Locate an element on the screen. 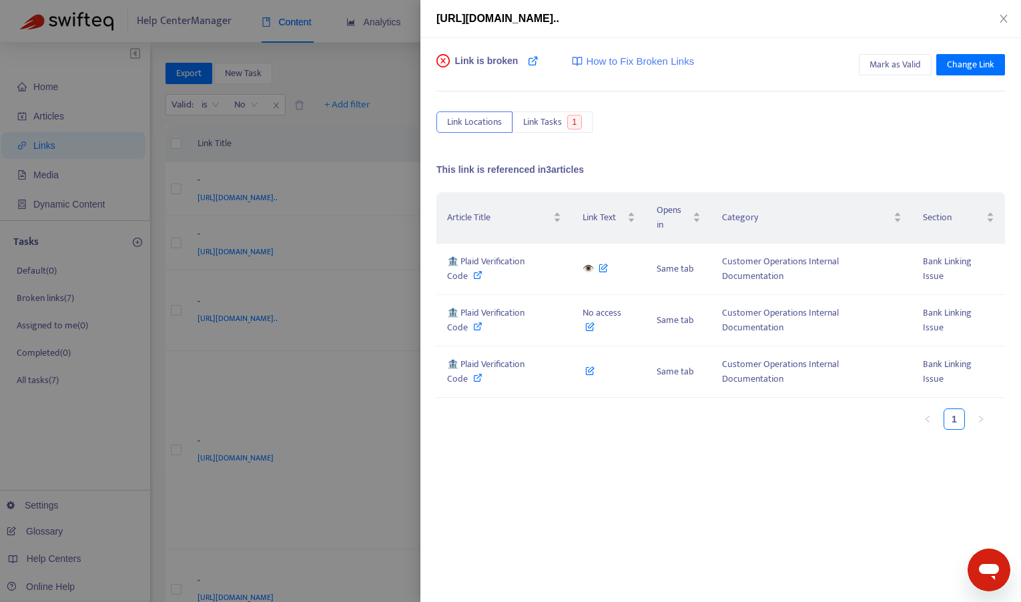  li: 1 is located at coordinates (954, 419).